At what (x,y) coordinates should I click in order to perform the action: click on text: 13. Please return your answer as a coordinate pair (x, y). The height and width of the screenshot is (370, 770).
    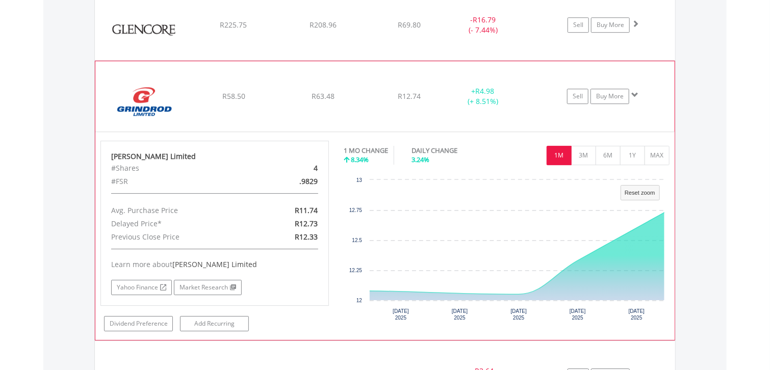
    Looking at the image, I should click on (359, 180).